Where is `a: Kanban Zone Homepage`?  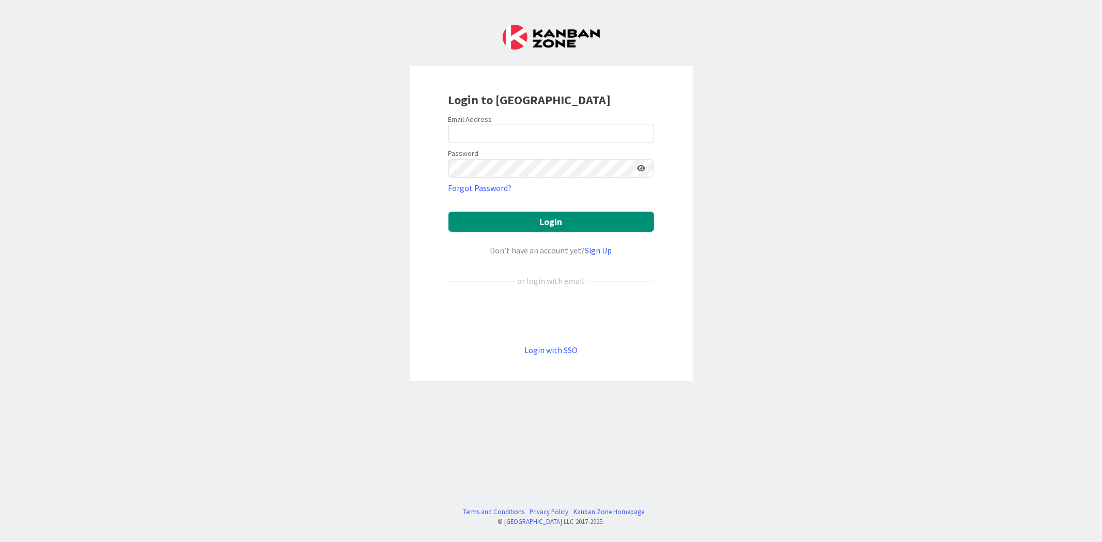 a: Kanban Zone Homepage is located at coordinates (609, 512).